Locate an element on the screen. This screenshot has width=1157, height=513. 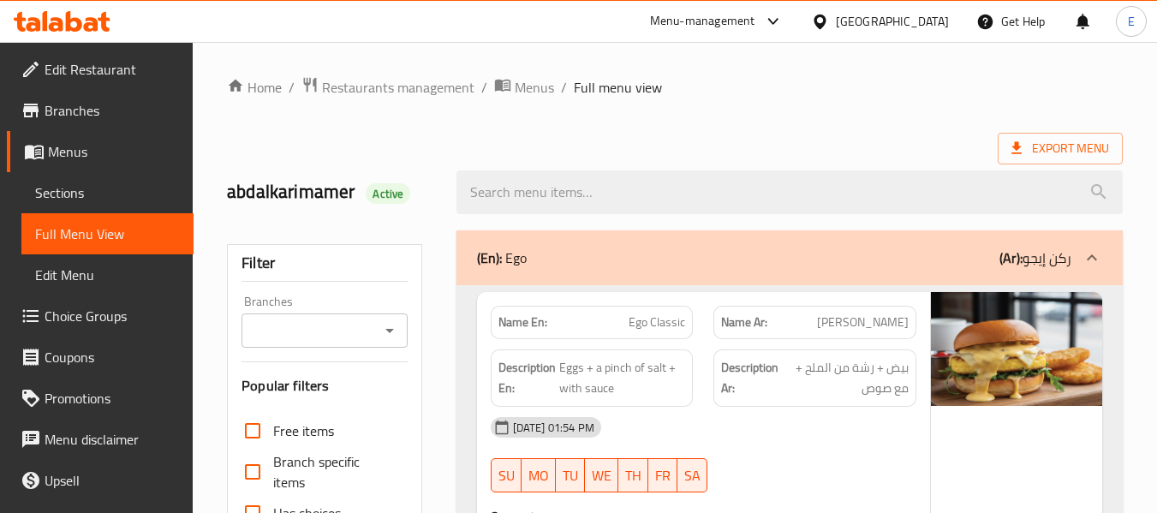
p: Ego is located at coordinates (502, 258).